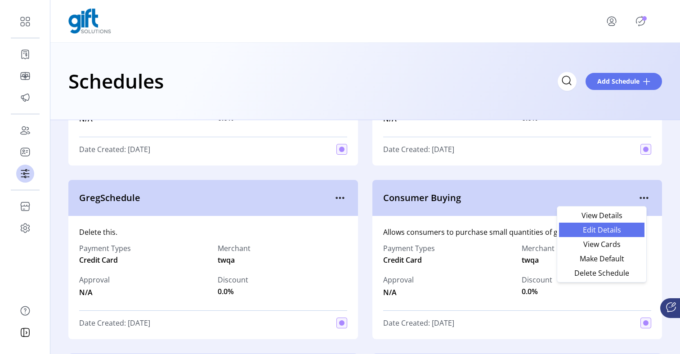 This screenshot has width=680, height=354. What do you see at coordinates (567, 81) in the screenshot?
I see `input: Search` at bounding box center [567, 81].